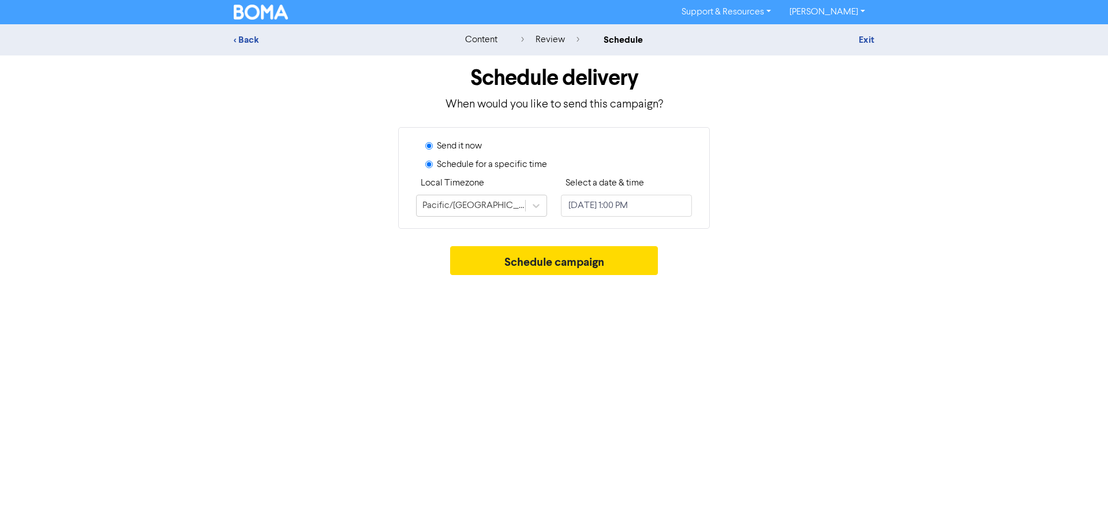  Describe the element at coordinates (460, 146) in the screenshot. I see `label: Send it now` at that location.